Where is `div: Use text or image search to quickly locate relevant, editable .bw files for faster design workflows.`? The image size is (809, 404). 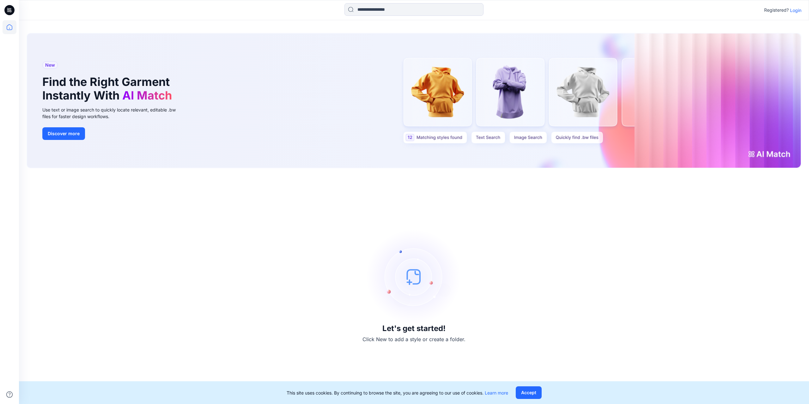
div: Use text or image search to quickly locate relevant, editable .bw files for faster design workflows. is located at coordinates (113, 113).